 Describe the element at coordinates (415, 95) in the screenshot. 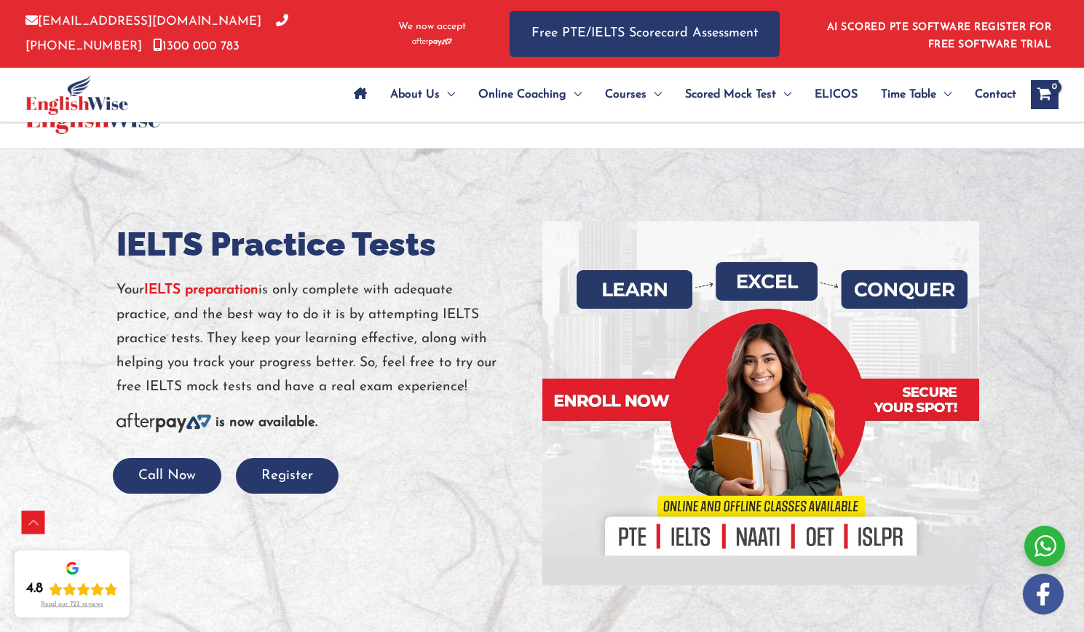

I see `span: About Us` at that location.